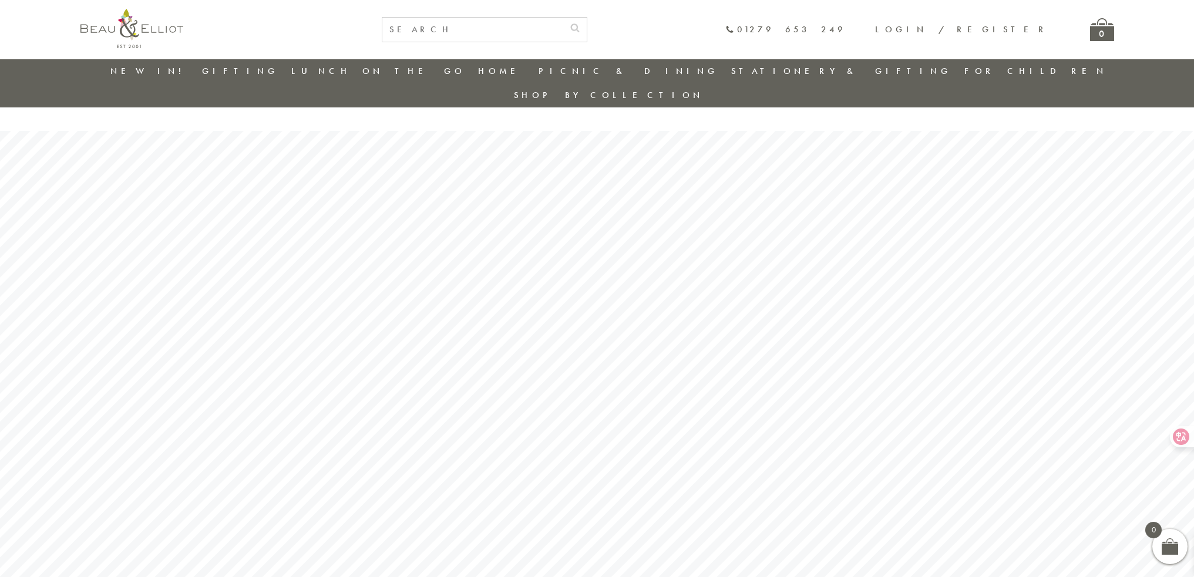 The height and width of the screenshot is (577, 1194). Describe the element at coordinates (473, 29) in the screenshot. I see `input: SEARCH` at that location.